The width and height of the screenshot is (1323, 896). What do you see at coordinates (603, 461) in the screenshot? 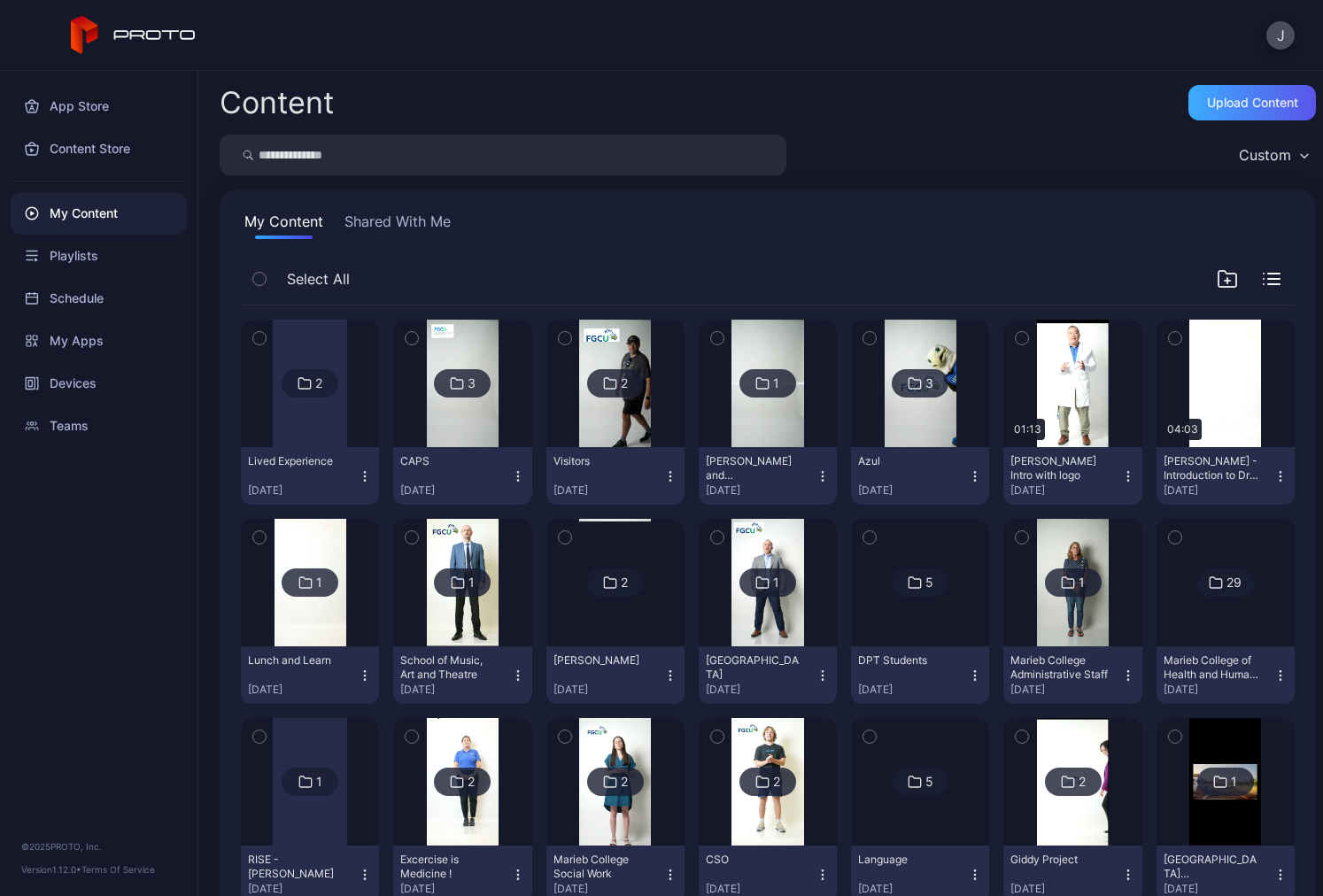
I see `div: Visitors` at bounding box center [603, 461].